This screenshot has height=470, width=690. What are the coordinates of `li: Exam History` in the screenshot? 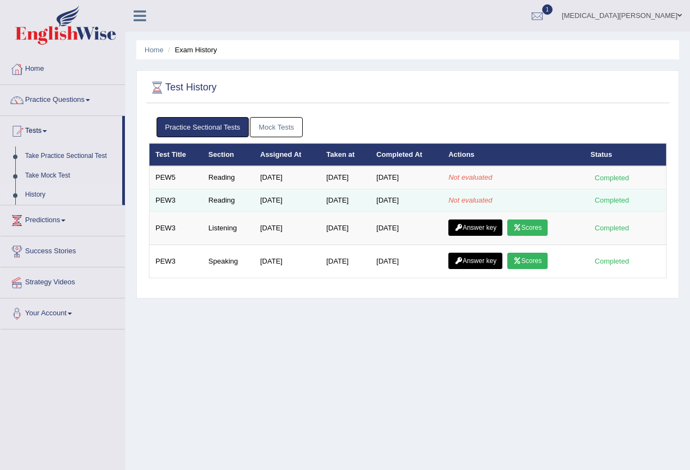 It's located at (191, 50).